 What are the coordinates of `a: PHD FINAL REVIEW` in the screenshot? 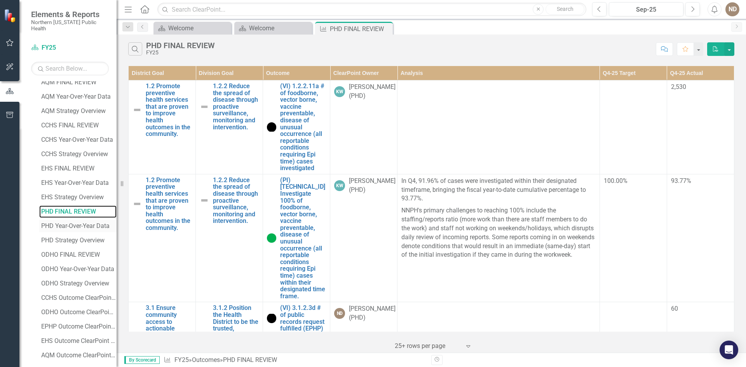 It's located at (78, 212).